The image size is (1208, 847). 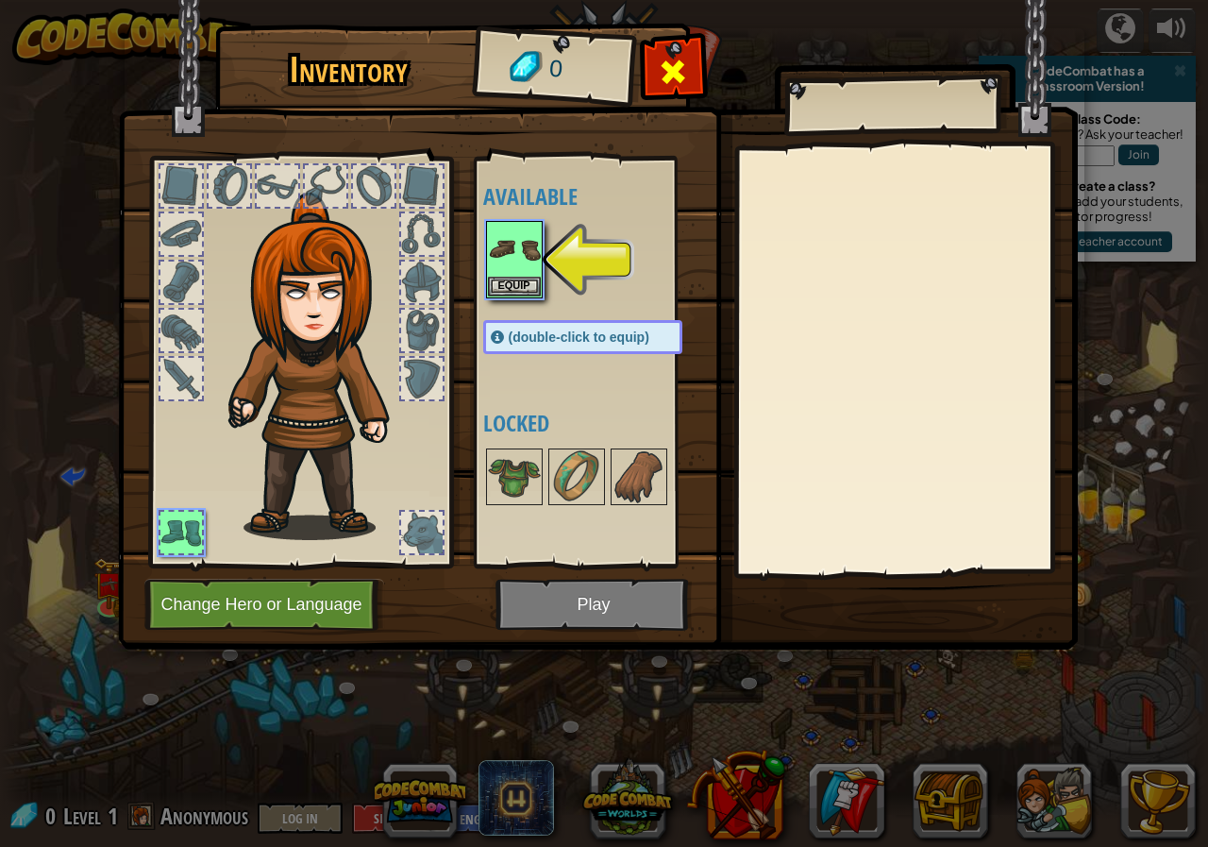 What do you see at coordinates (601, 423) in the screenshot?
I see `h4: Locked` at bounding box center [601, 423].